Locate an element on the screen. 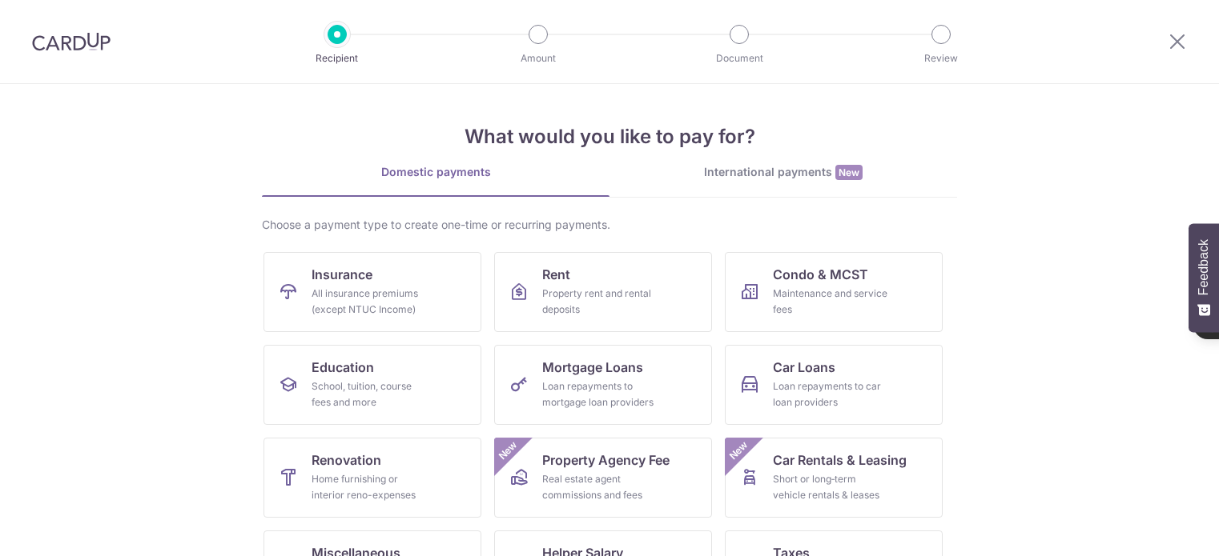 The image size is (1219, 556). div: Home furnishing or interior reno-expenses is located at coordinates (369, 488).